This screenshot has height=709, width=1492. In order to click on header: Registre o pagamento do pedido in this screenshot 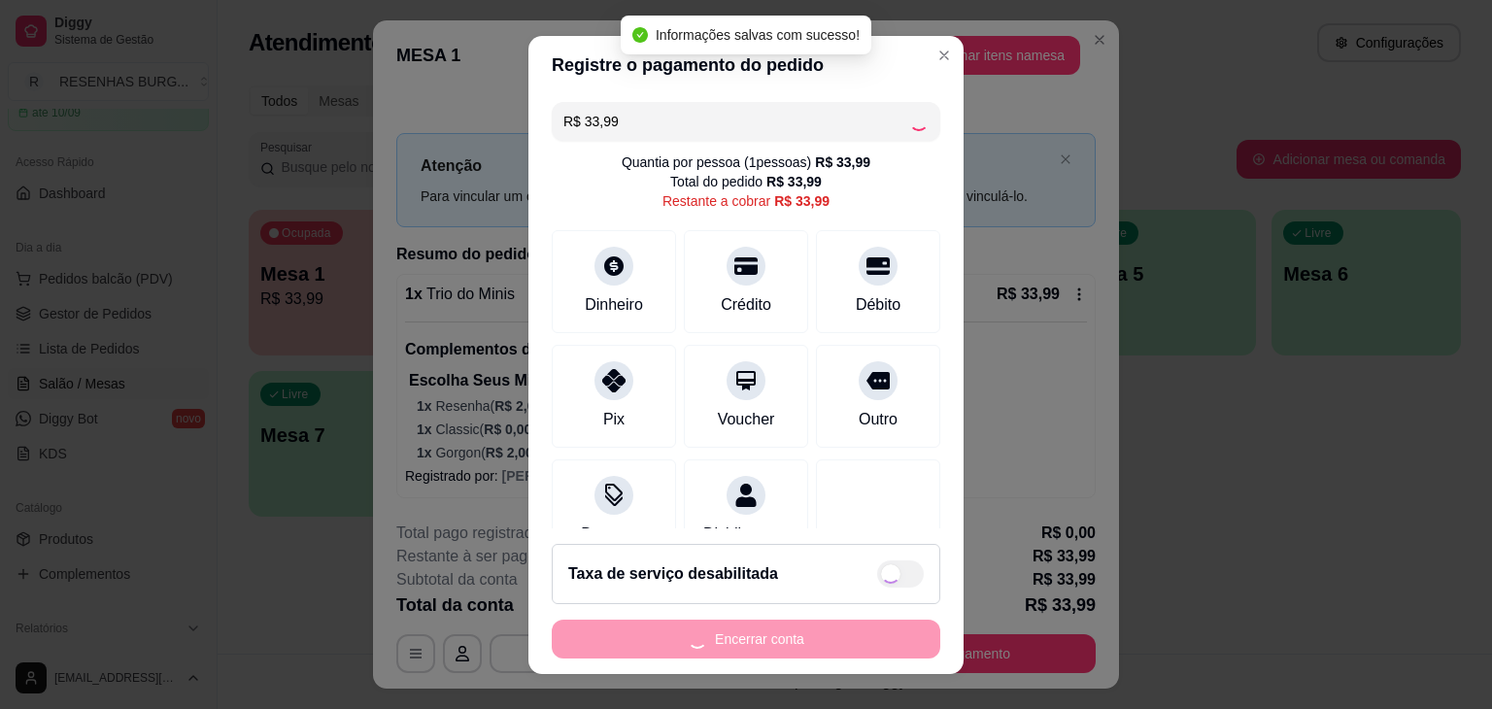, I will do `click(746, 65)`.